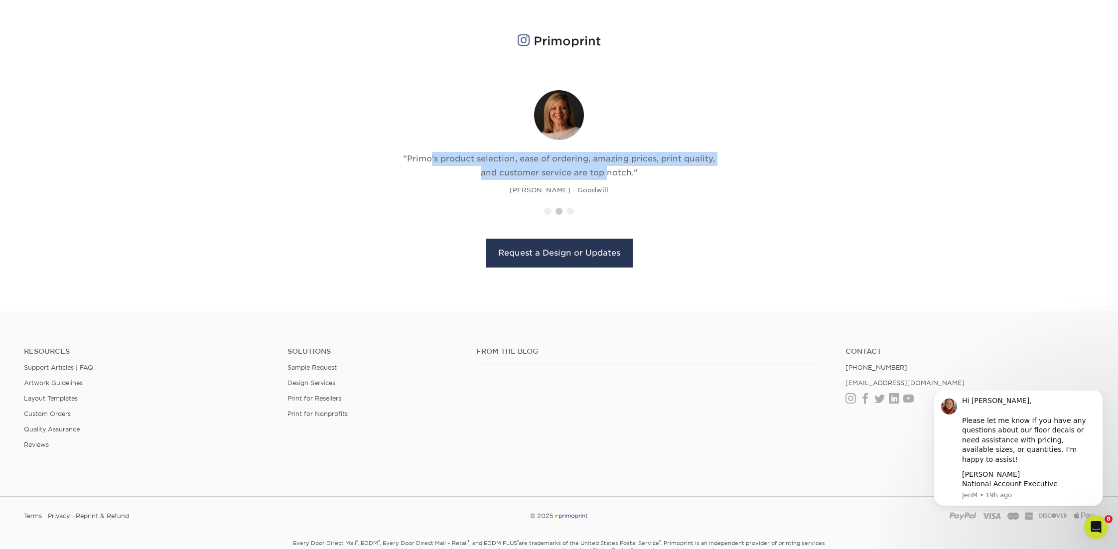 The height and width of the screenshot is (549, 1118). What do you see at coordinates (567, 41) in the screenshot?
I see `span: Primoprint` at bounding box center [567, 41].